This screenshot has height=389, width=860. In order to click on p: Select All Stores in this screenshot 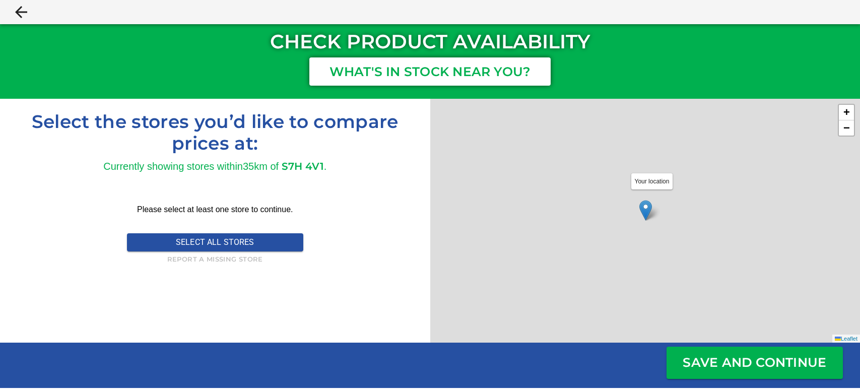, I will do `click(215, 242)`.